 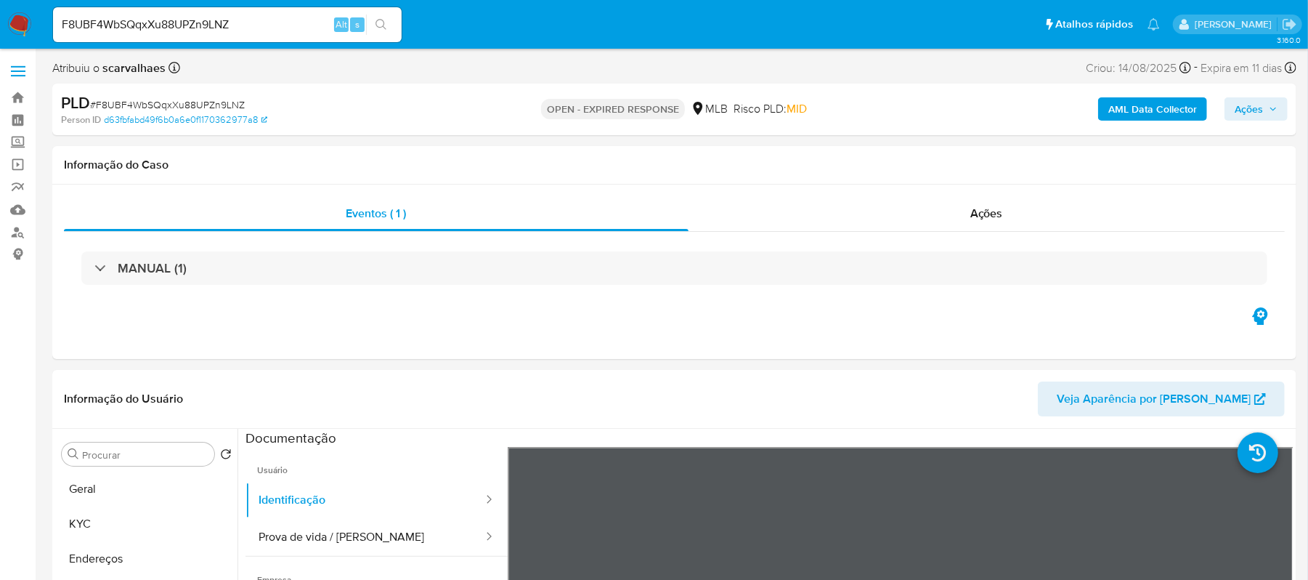 I want to click on button: KYC, so click(x=147, y=524).